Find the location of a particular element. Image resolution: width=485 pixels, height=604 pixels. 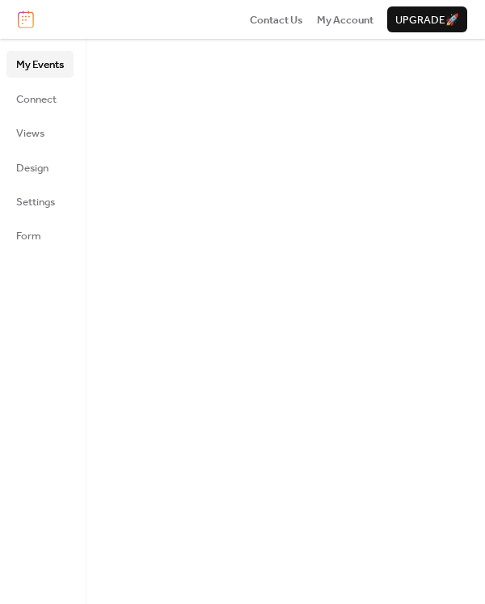

a: Settings is located at coordinates (40, 201).